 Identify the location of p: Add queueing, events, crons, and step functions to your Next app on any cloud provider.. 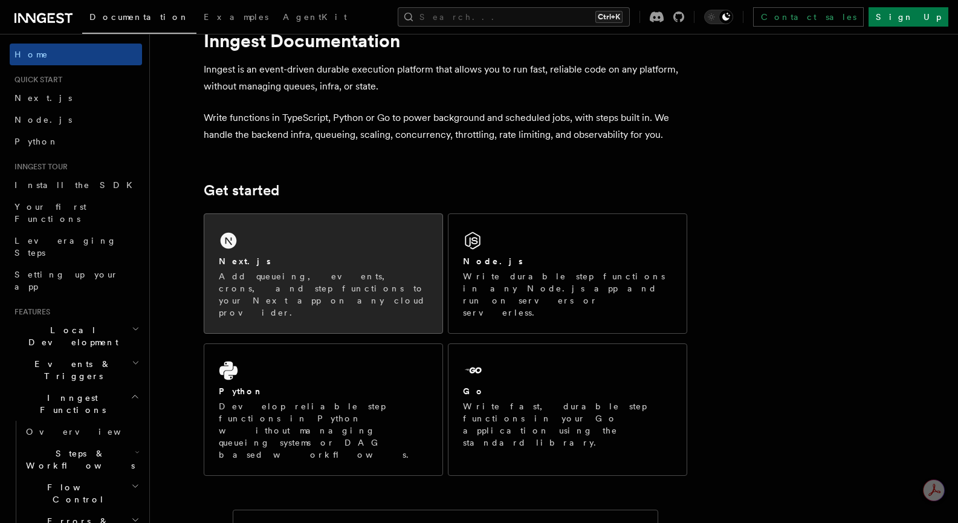
(323, 294).